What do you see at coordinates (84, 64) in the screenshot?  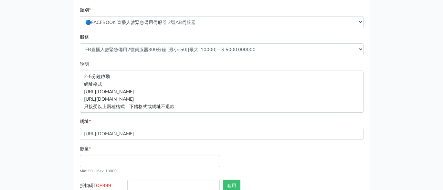 I see `label: 說明` at bounding box center [84, 64].